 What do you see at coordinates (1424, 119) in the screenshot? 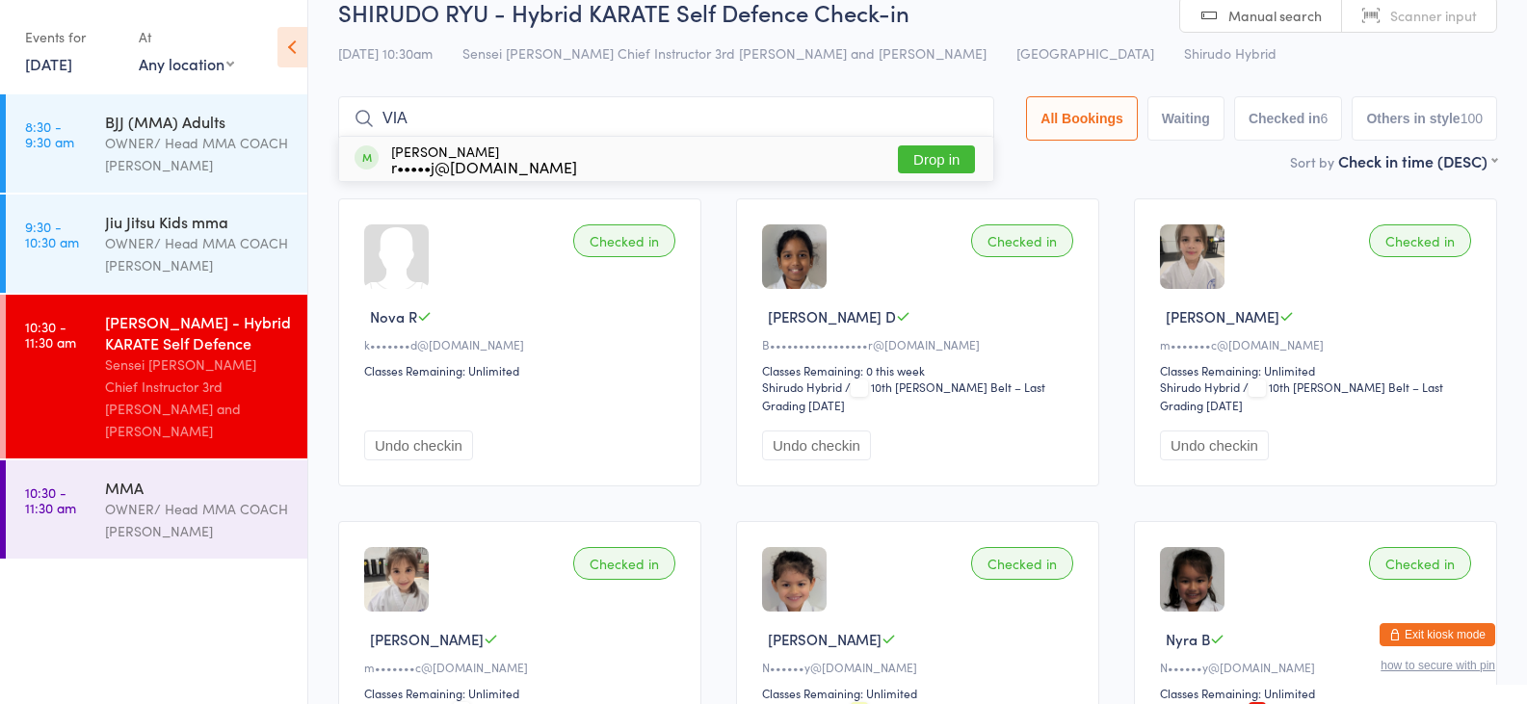
I see `button: Others in style100` at bounding box center [1424, 119].